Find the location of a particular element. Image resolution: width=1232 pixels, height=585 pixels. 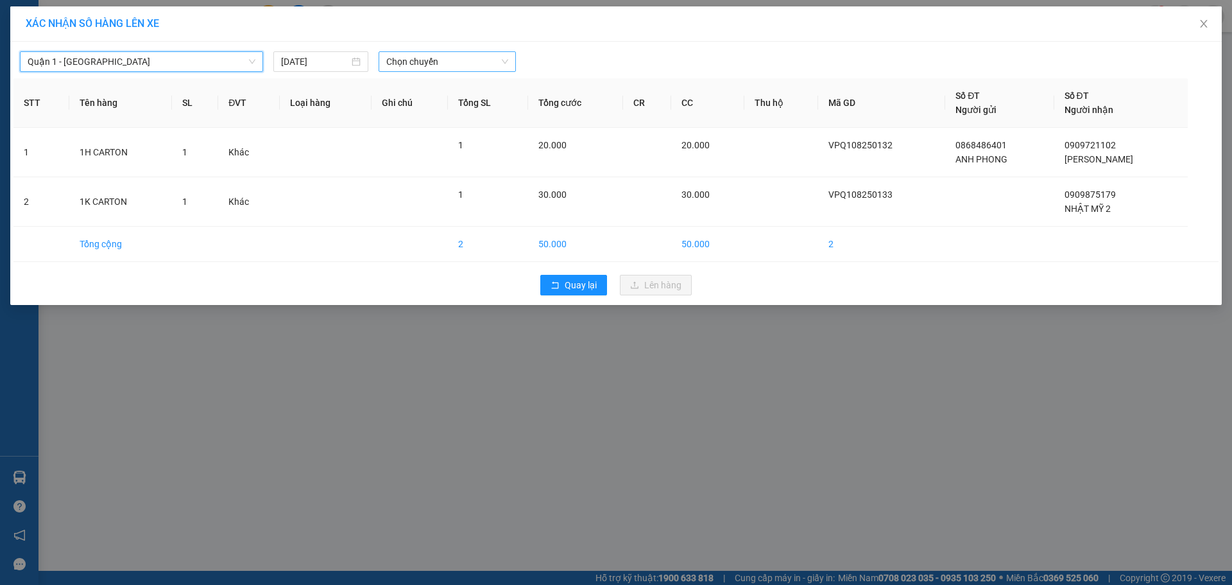

th: CR is located at coordinates (647, 103).